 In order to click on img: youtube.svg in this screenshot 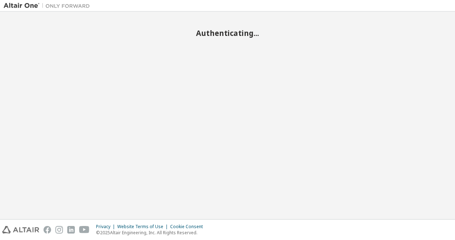, I will do `click(84, 230)`.